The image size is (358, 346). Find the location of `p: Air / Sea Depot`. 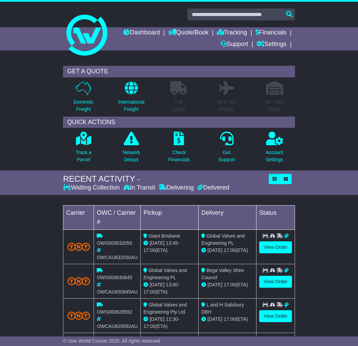

p: Air / Sea Depot is located at coordinates (274, 106).